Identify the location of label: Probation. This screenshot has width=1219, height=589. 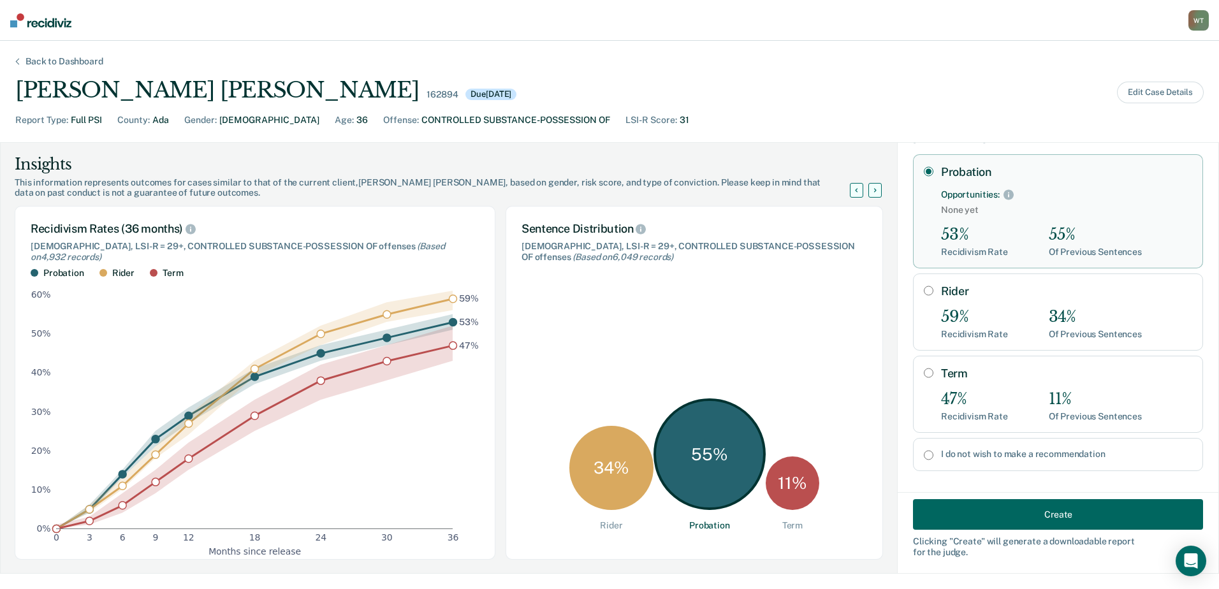
(1067, 172).